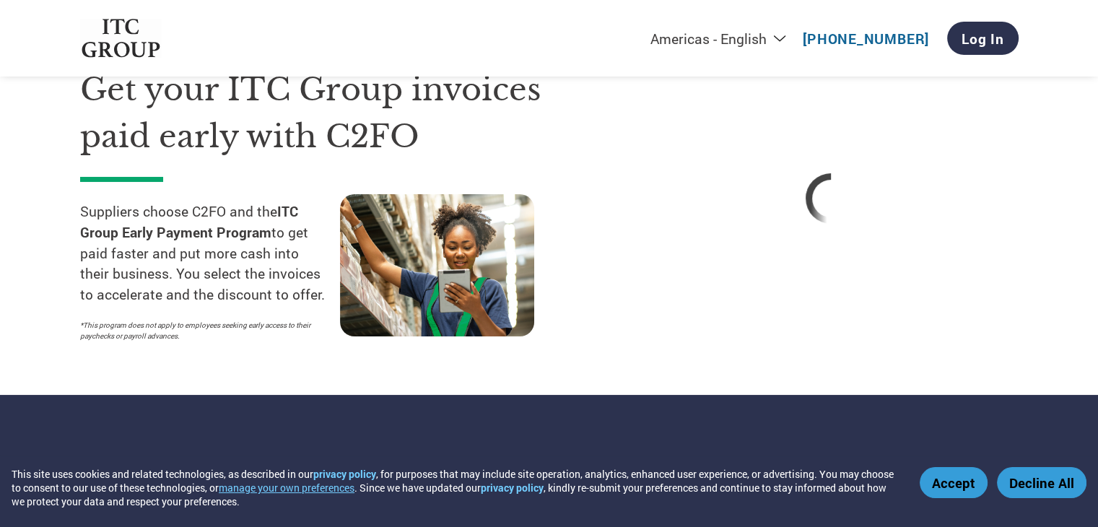 This screenshot has height=527, width=1098. Describe the element at coordinates (340, 113) in the screenshot. I see `h1: Get your ITC Group invoices paid early with C2FO` at that location.